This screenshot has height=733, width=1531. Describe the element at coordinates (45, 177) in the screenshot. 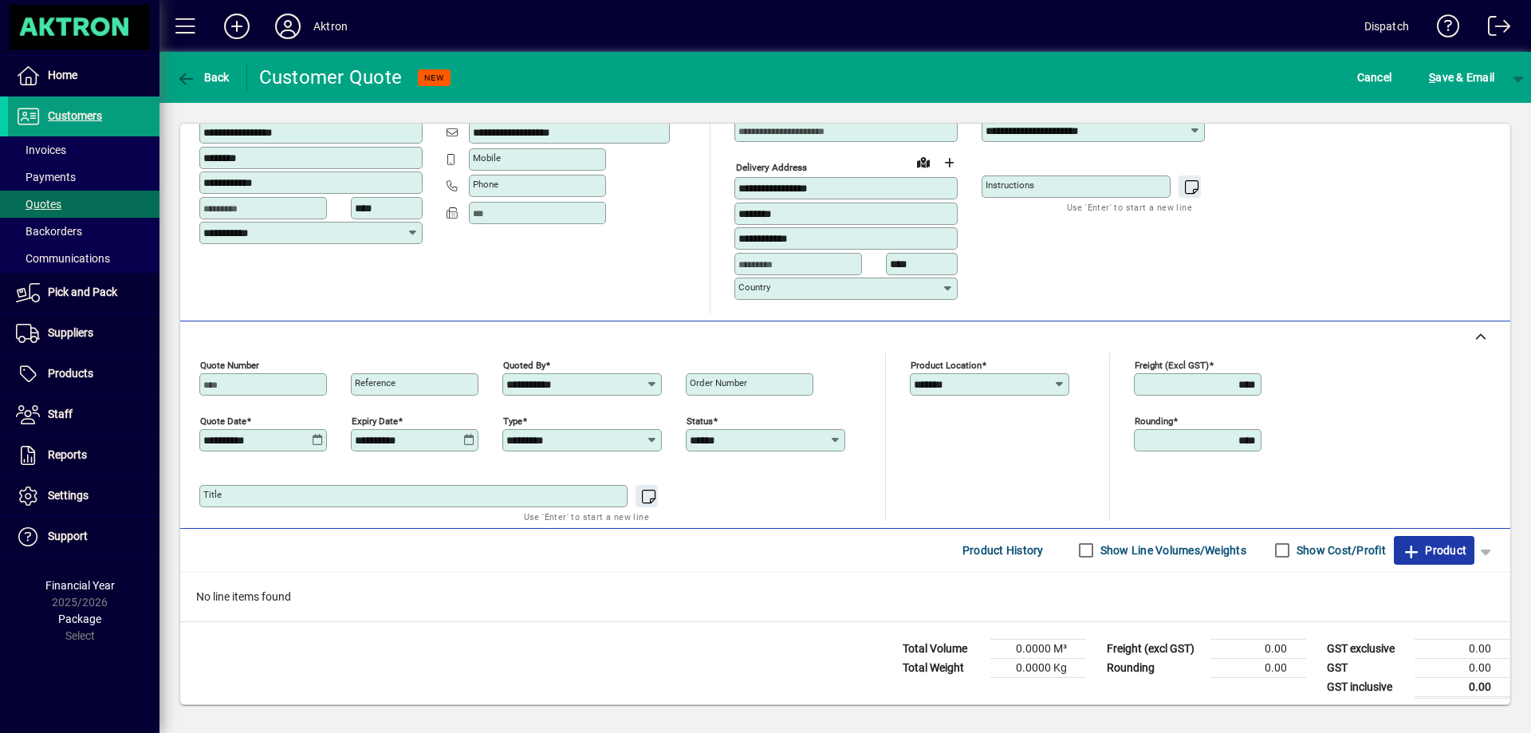

I see `span: Payments` at that location.